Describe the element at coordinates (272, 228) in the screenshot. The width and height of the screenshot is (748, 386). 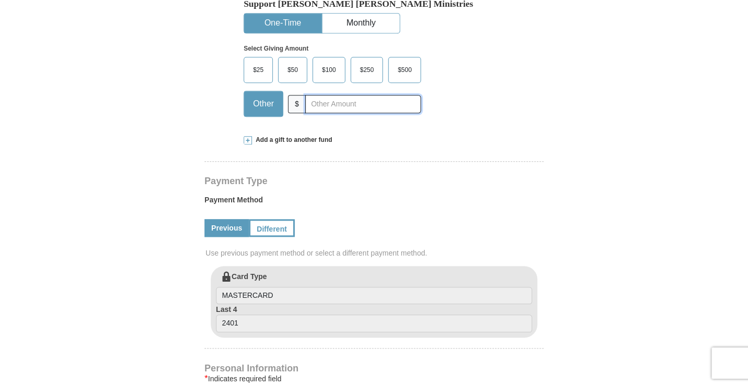
I see `a: Different` at that location.